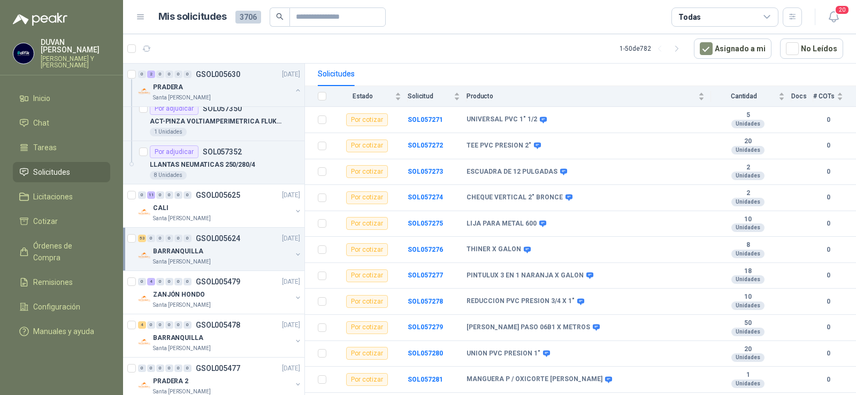 The width and height of the screenshot is (856, 395). What do you see at coordinates (425, 380) in the screenshot?
I see `a: SOL057281` at bounding box center [425, 380].